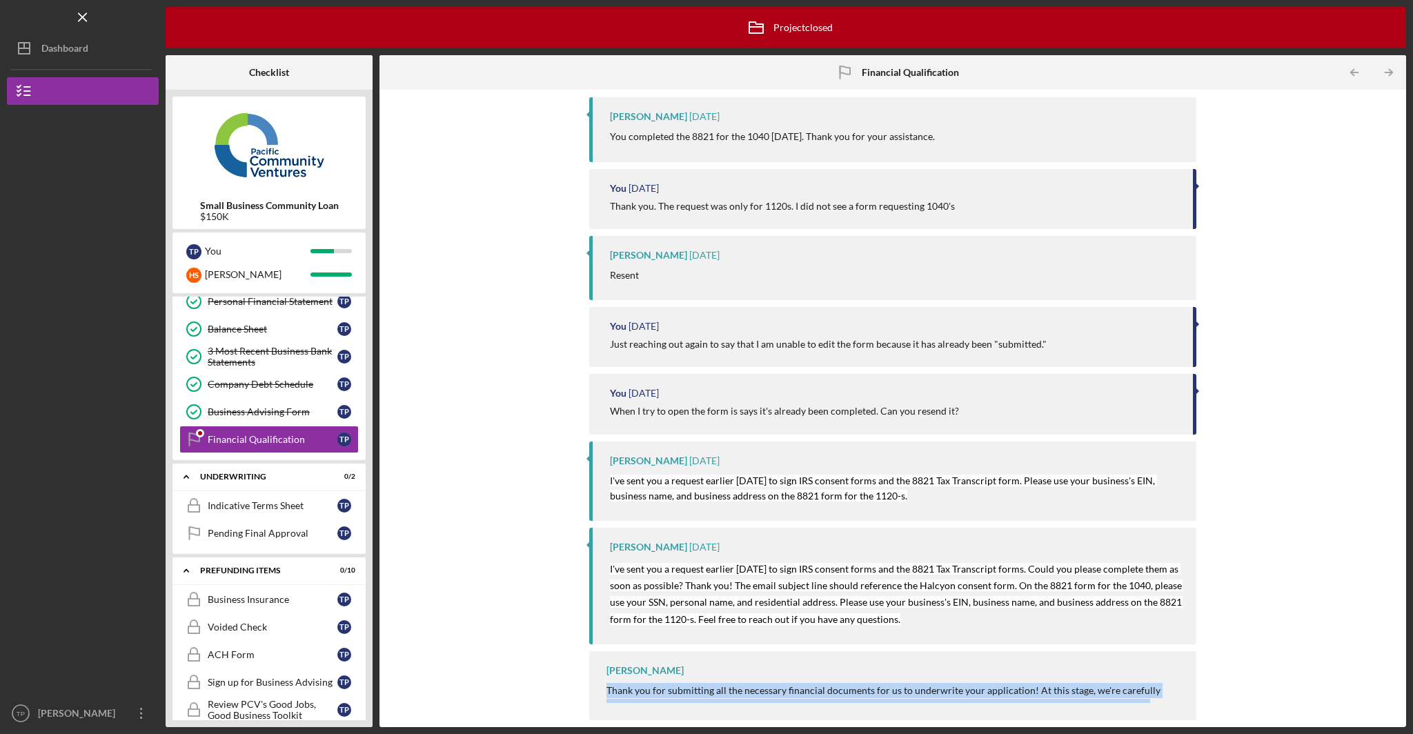 This screenshot has height=734, width=1413. I want to click on a: Dashboard, so click(83, 48).